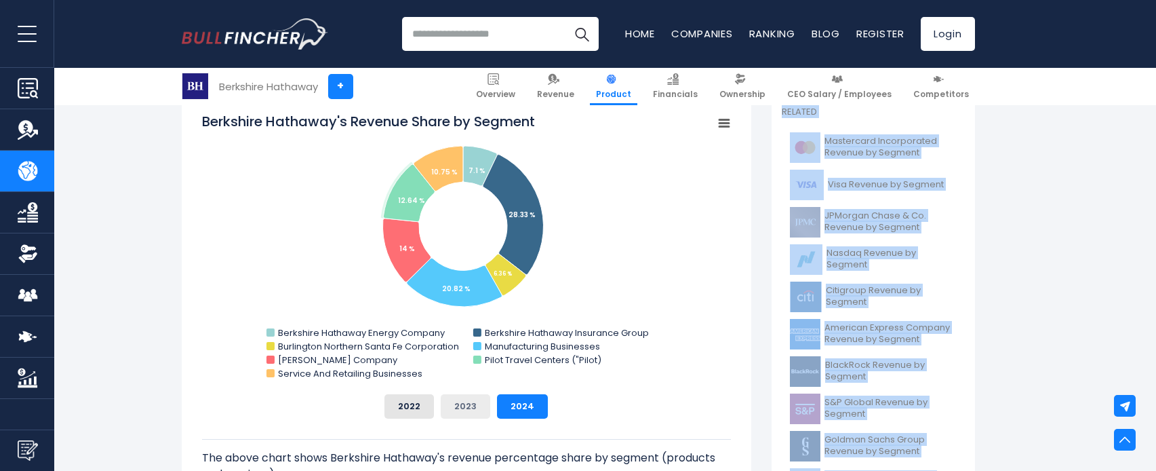  Describe the element at coordinates (522, 406) in the screenshot. I see `button: 2024` at that location.